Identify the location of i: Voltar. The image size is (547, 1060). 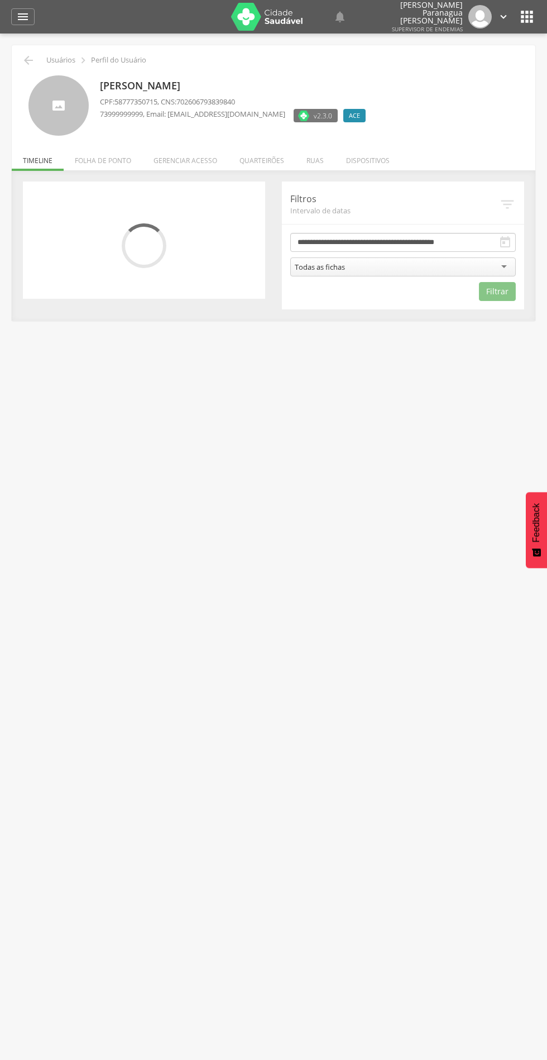
(28, 60).